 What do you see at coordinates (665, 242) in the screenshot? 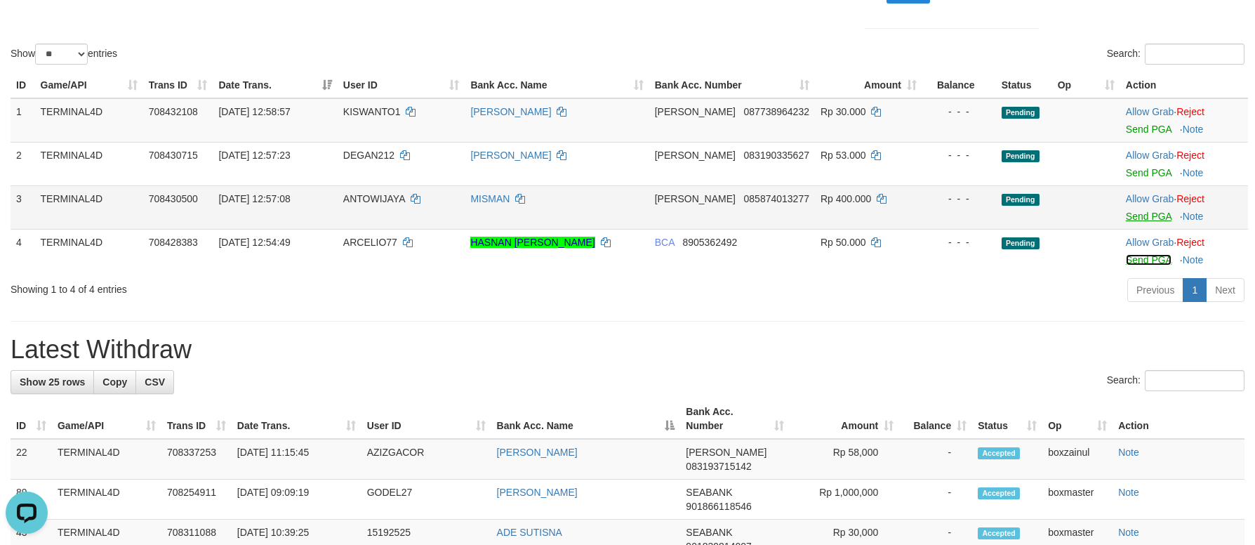
I see `span: BCA` at bounding box center [665, 242].